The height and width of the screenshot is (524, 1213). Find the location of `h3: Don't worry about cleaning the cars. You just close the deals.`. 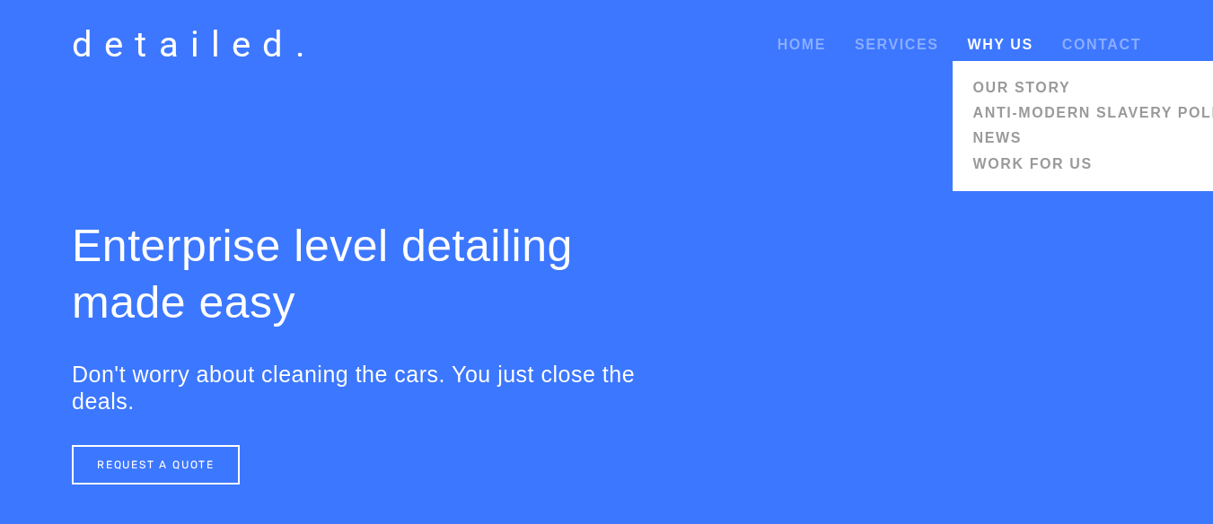

h3: Don't worry about cleaning the cars. You just close the deals. is located at coordinates (377, 388).